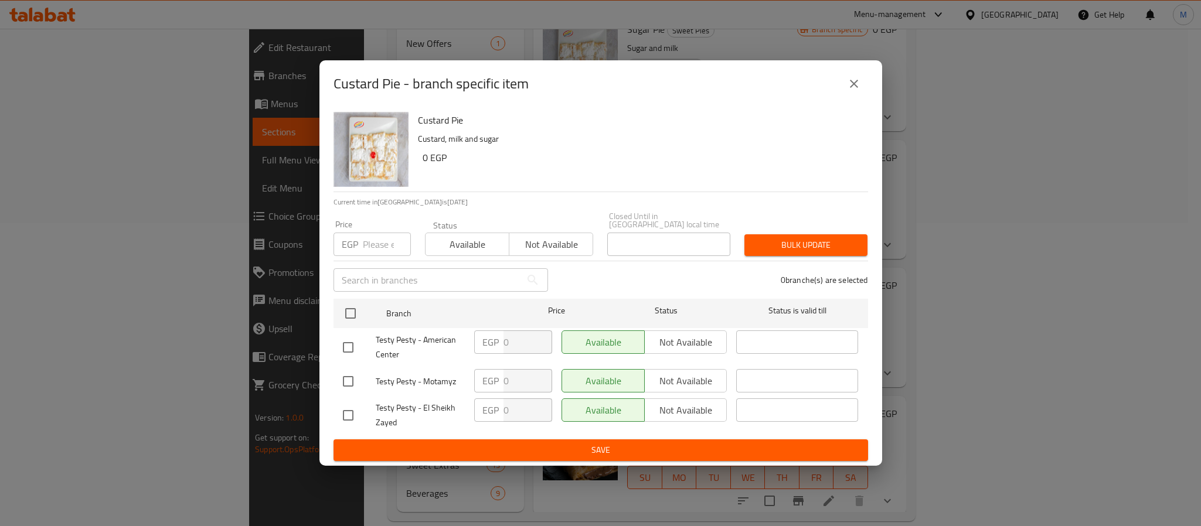  Describe the element at coordinates (666, 311) in the screenshot. I see `span: Status` at that location.